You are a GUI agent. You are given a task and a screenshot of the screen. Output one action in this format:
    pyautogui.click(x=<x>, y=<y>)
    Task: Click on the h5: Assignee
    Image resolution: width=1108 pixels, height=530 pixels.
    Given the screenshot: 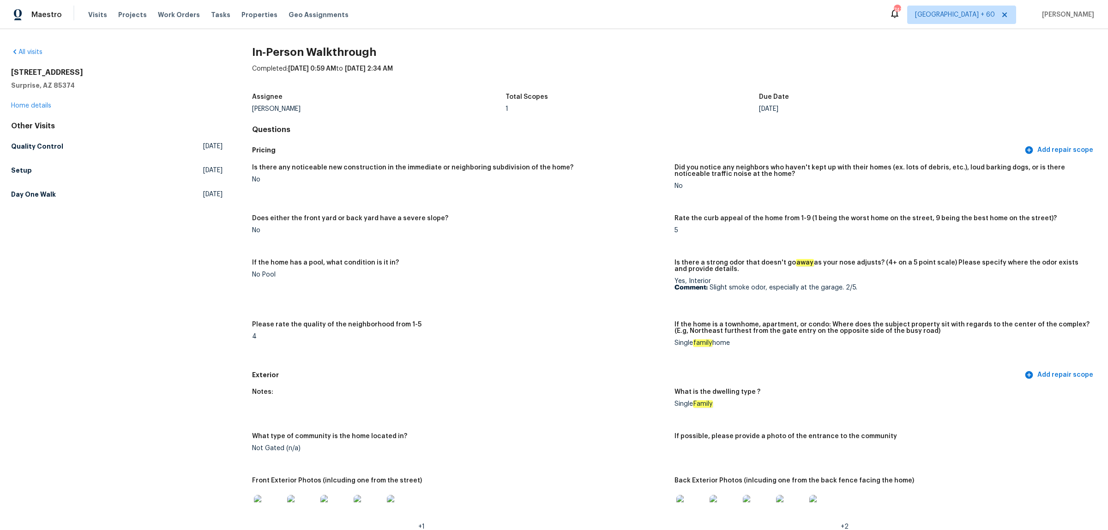 What is the action you would take?
    pyautogui.click(x=267, y=97)
    